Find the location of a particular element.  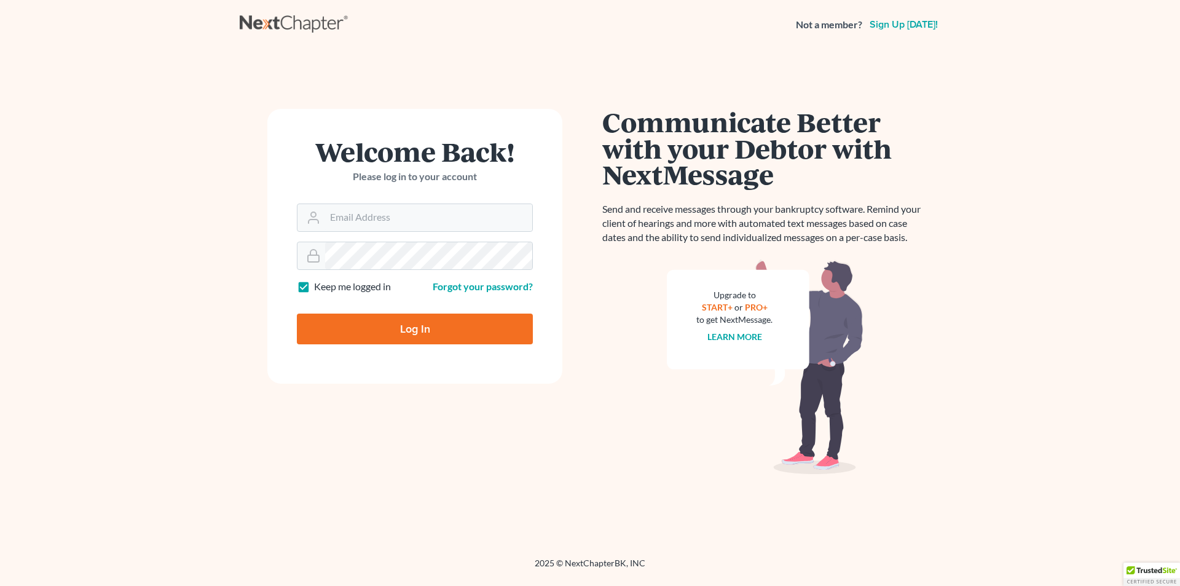

h1: Welcome Back! is located at coordinates (415, 151).